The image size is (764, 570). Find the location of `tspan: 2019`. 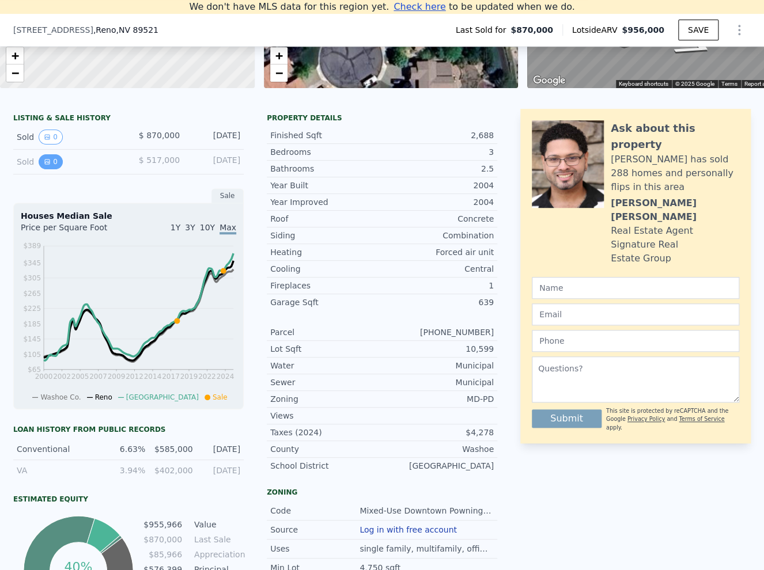

tspan: 2019 is located at coordinates (189, 377).